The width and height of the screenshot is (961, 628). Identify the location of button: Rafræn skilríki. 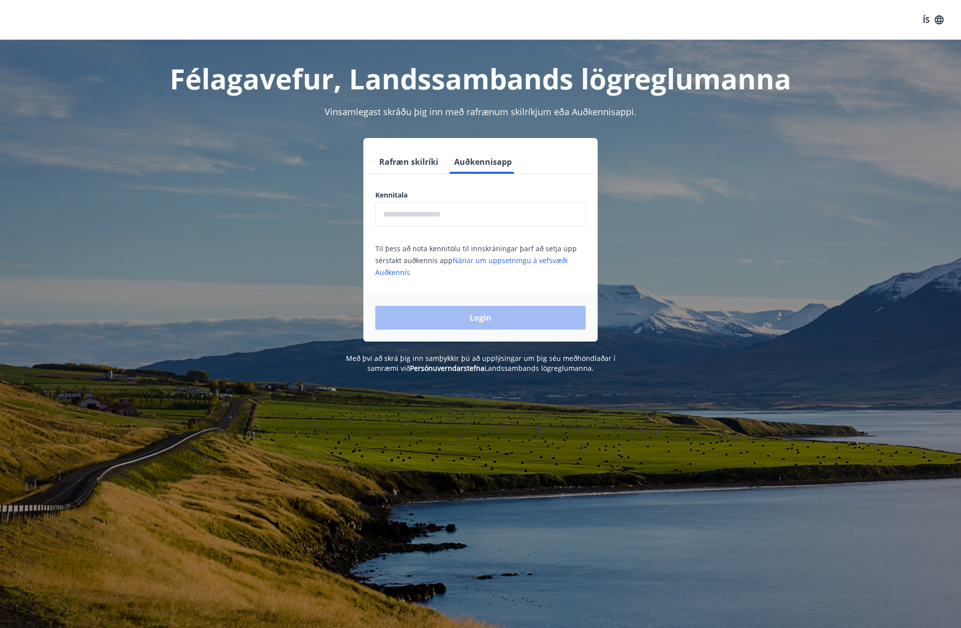
(409, 162).